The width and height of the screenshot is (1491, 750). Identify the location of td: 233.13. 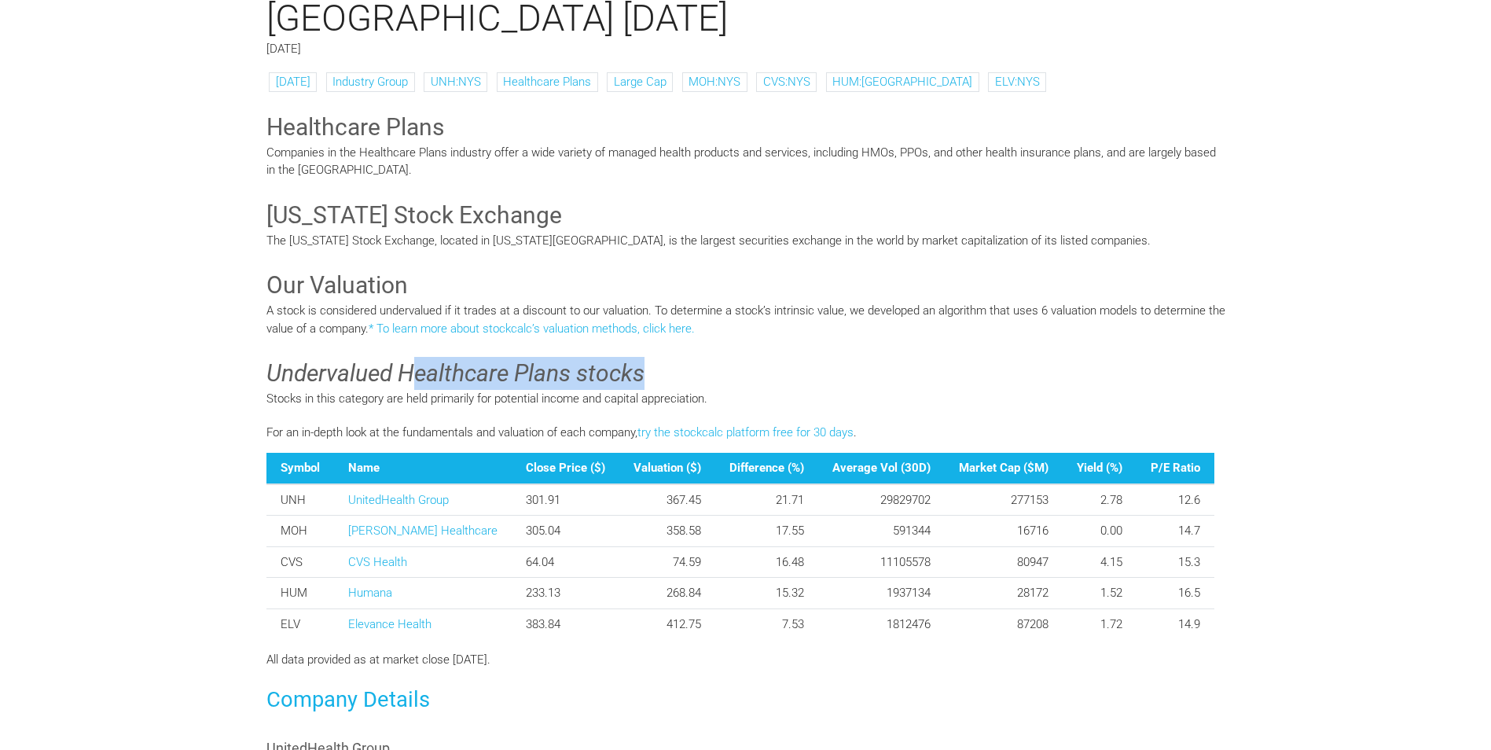
(565, 593).